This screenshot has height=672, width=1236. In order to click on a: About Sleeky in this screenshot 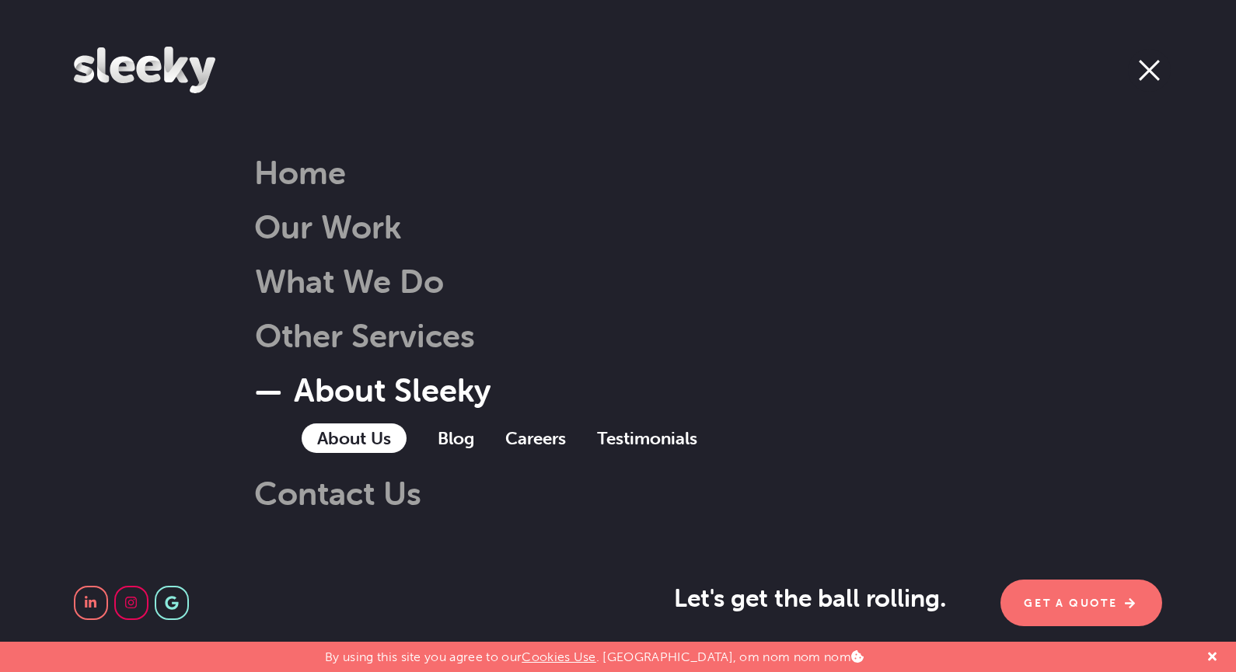, I will do `click(372, 389)`.